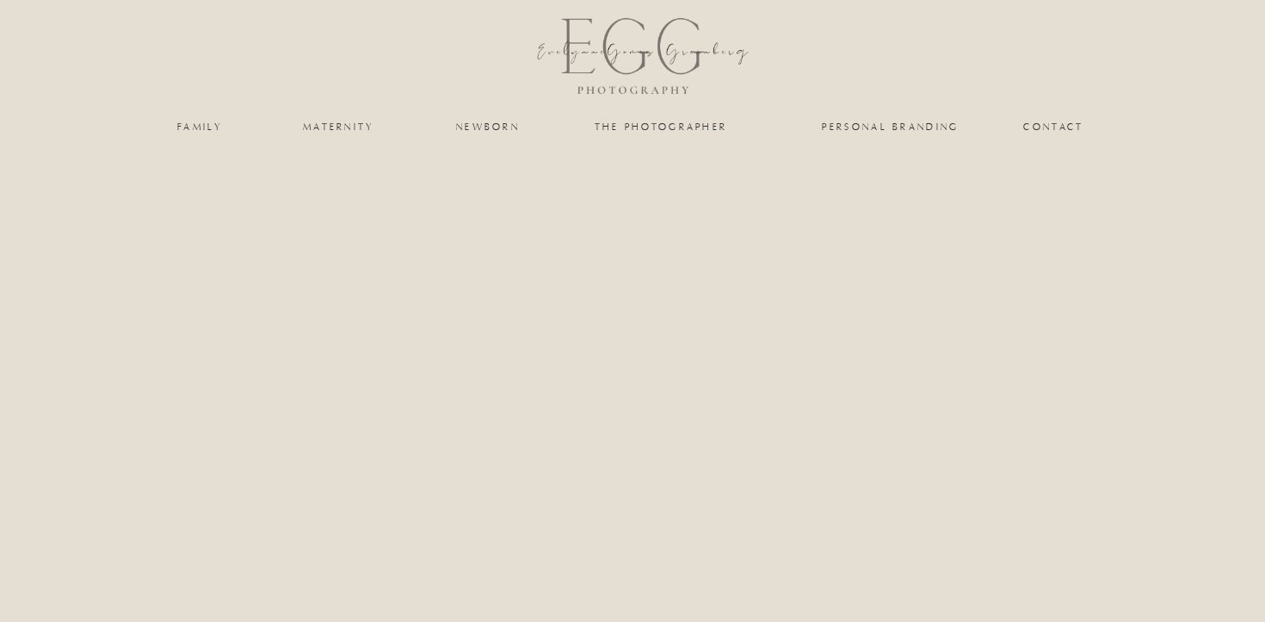  Describe the element at coordinates (338, 127) in the screenshot. I see `a: maternity` at that location.